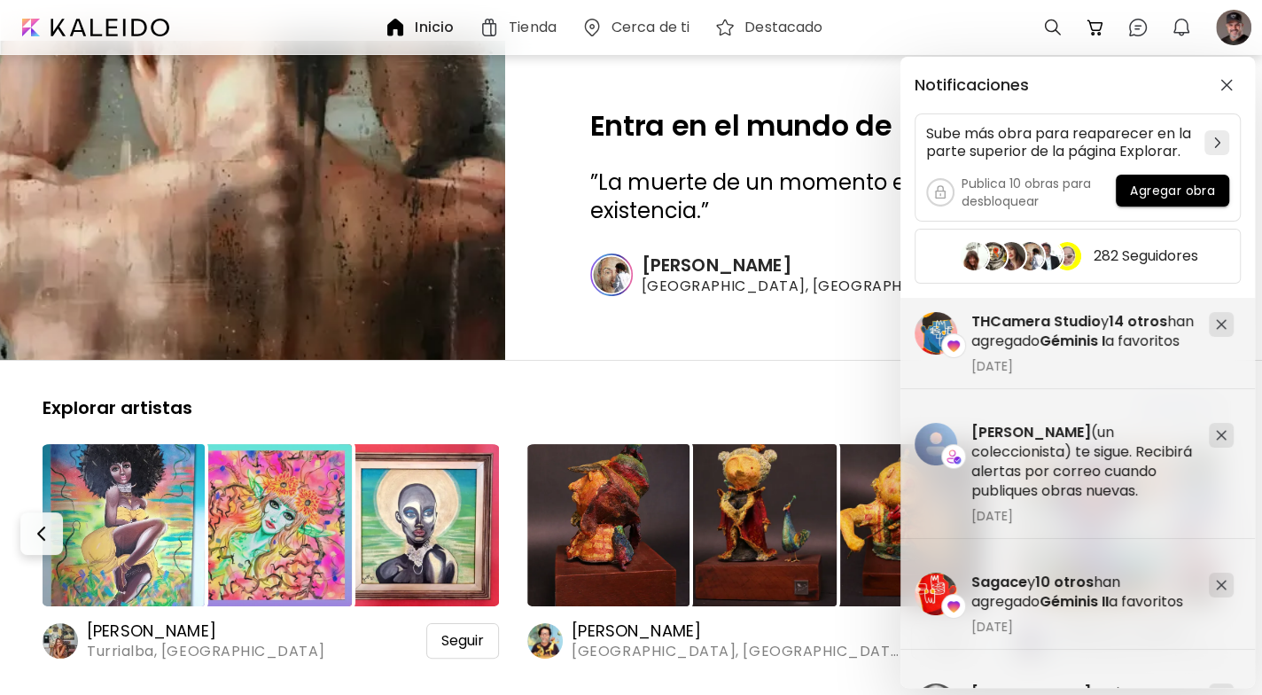 This screenshot has height=695, width=1262. I want to click on img: closeButton, so click(1227, 85).